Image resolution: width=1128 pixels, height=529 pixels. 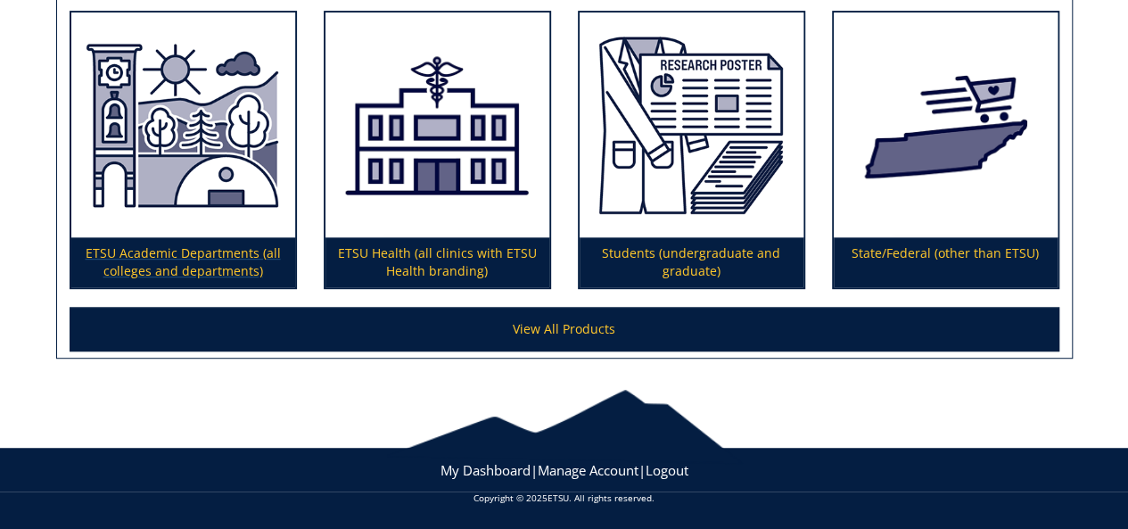 What do you see at coordinates (588, 470) in the screenshot?
I see `a: Manage Account` at bounding box center [588, 470].